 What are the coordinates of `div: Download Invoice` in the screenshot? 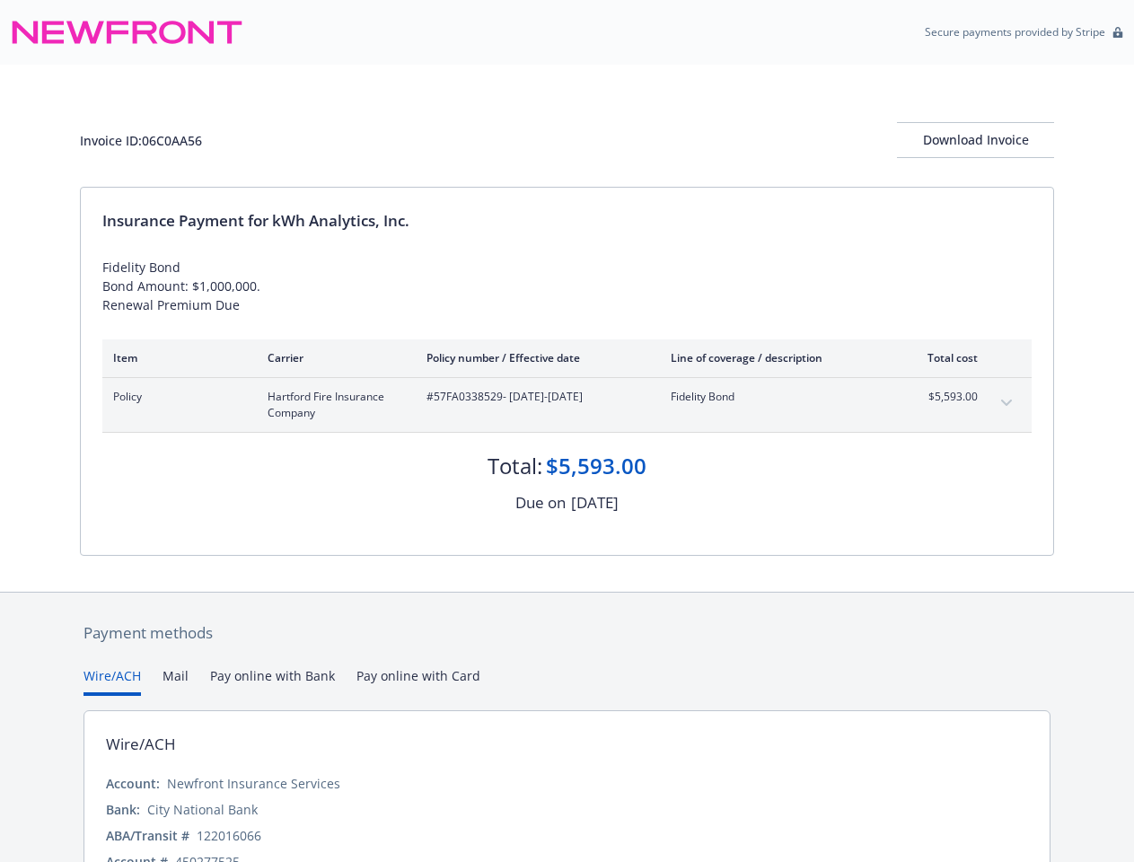 It's located at (975, 140).